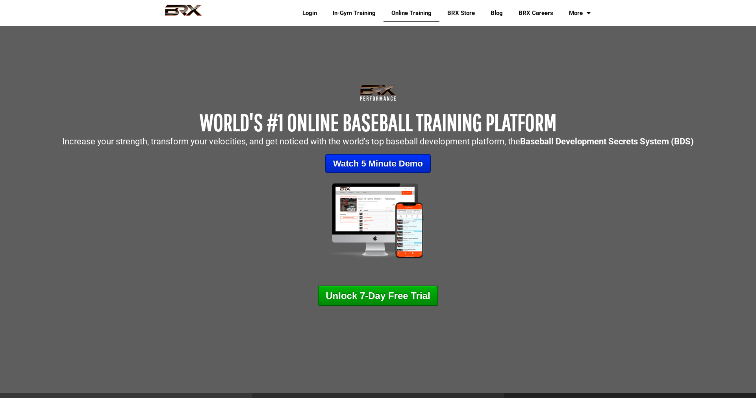 The image size is (756, 398). Describe the element at coordinates (378, 93) in the screenshot. I see `img: Transparent-Black-BRX-Logo-White-Performance` at that location.